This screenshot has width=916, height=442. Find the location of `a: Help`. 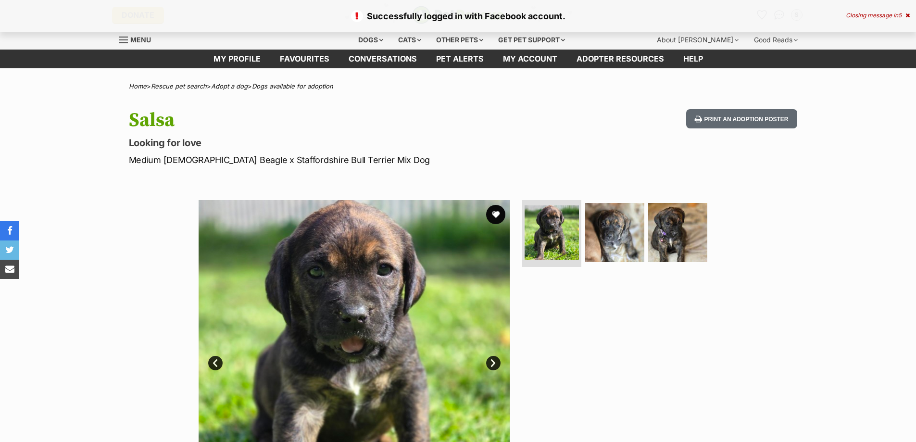

a: Help is located at coordinates (693, 59).